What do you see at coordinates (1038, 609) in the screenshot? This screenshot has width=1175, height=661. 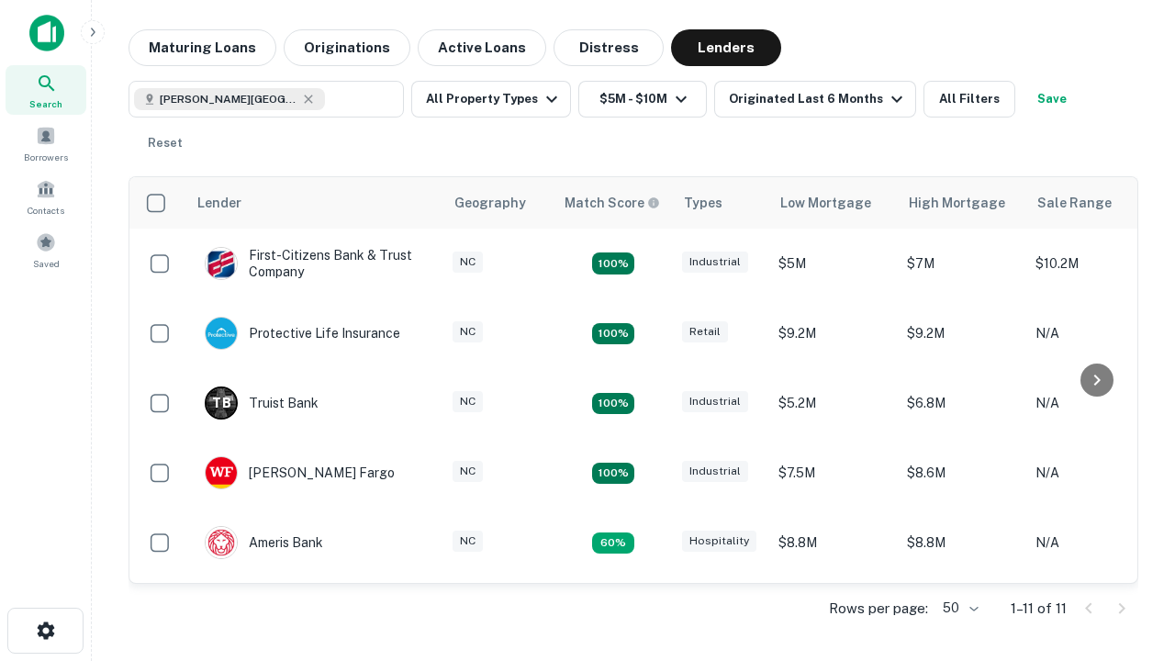 I see `p: 1–11 of 11` at bounding box center [1038, 609].